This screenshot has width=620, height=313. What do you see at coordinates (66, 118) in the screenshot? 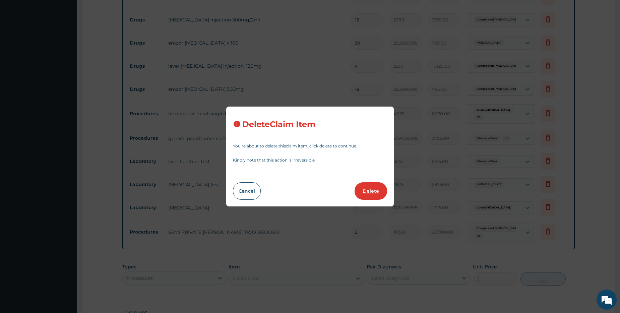
I see `span: We're online!` at bounding box center [66, 118].